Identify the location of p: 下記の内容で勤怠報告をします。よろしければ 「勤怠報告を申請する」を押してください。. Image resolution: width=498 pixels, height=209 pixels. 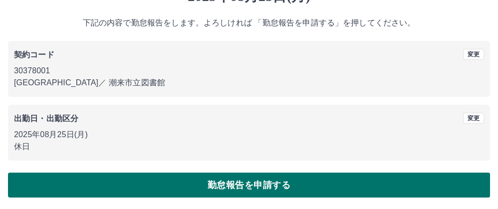
(249, 23).